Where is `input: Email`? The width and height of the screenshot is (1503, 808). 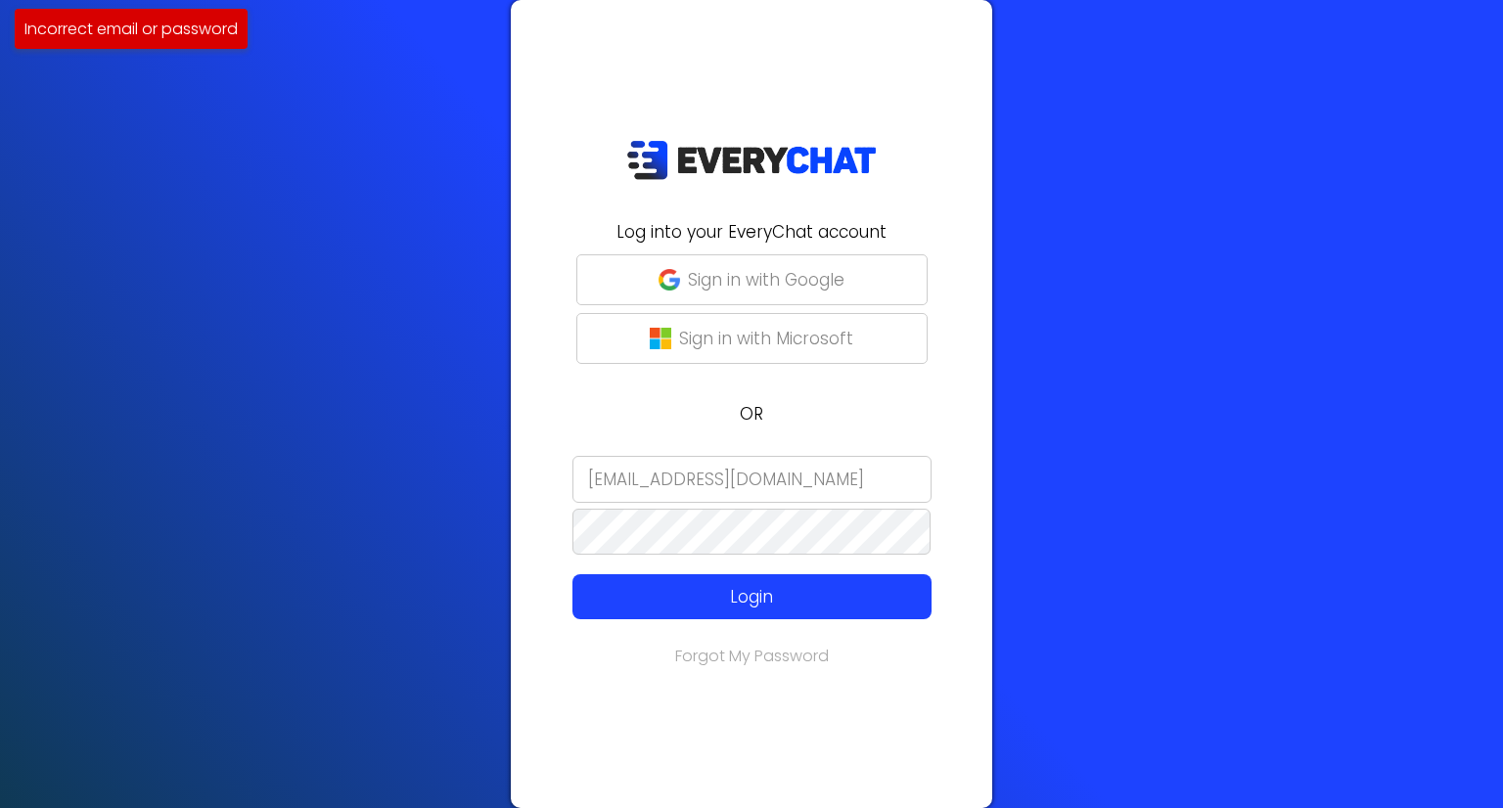
input: Email is located at coordinates (751, 479).